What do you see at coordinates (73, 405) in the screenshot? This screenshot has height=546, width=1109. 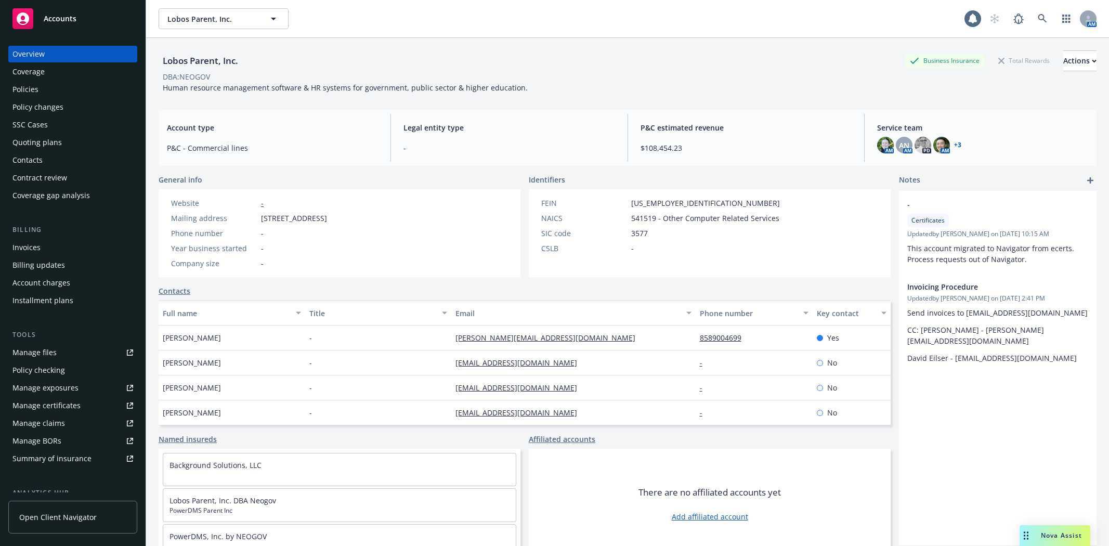 I see `a: Manage certificates` at bounding box center [73, 405].